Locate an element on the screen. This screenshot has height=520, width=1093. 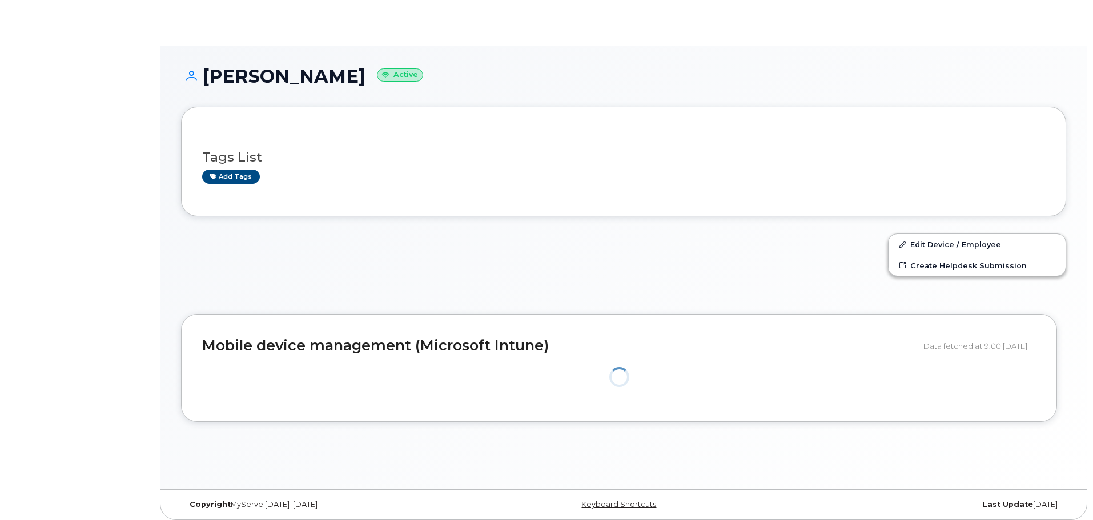
h2: Mobile device management (Microsoft Intune) is located at coordinates (559, 346).